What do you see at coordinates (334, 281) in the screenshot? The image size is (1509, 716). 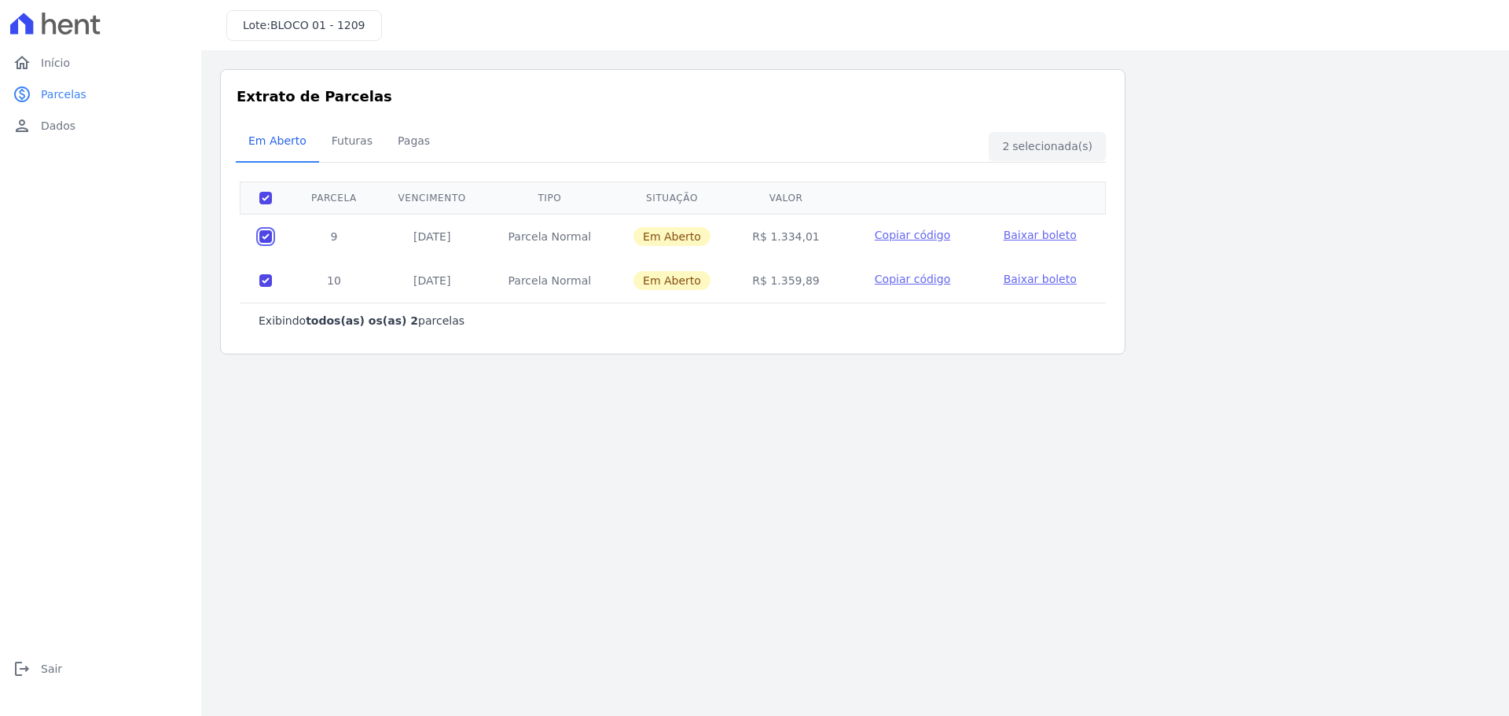 I see `td: 10` at bounding box center [334, 281].